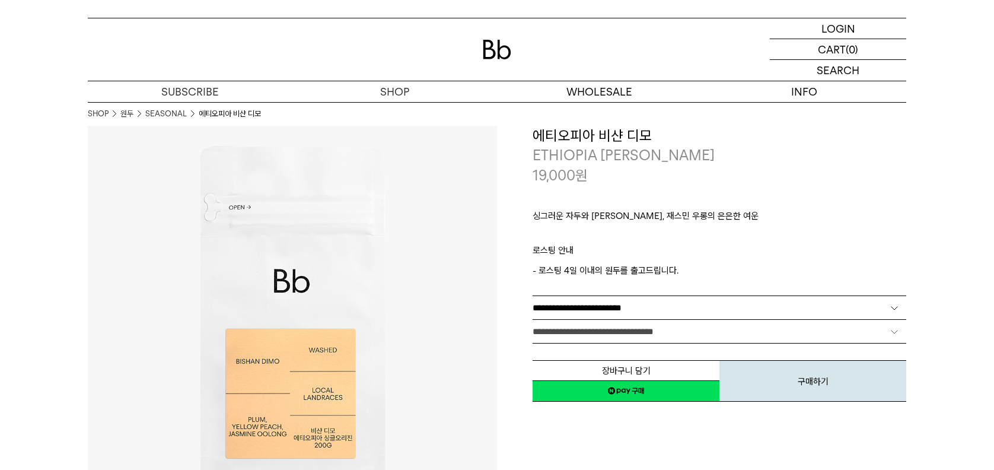 The image size is (994, 470). What do you see at coordinates (626, 391) in the screenshot?
I see `a: 새창` at bounding box center [626, 391].